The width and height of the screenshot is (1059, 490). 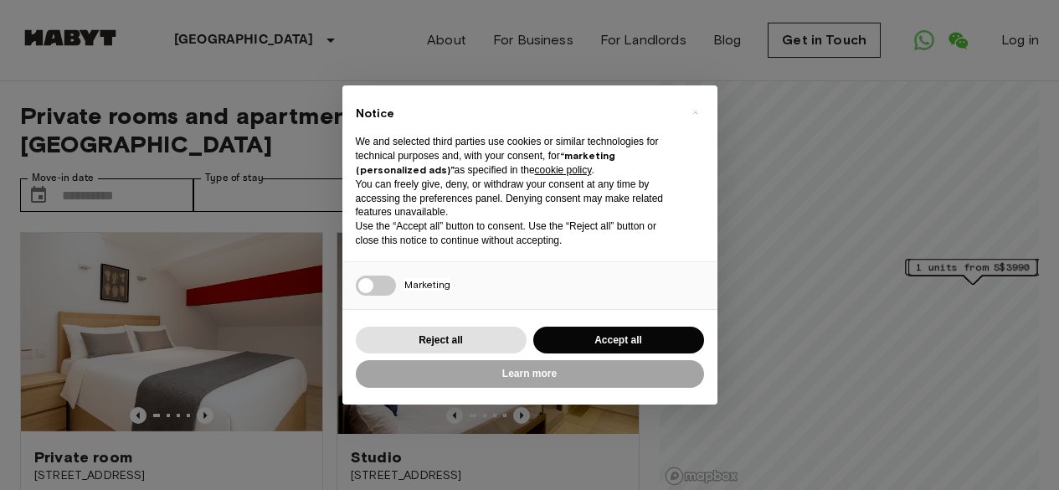 What do you see at coordinates (516, 198) in the screenshot?
I see `p: You can freely give, deny, or withdraw your consent at any time by accessing the preferences pane...` at bounding box center [516, 198].